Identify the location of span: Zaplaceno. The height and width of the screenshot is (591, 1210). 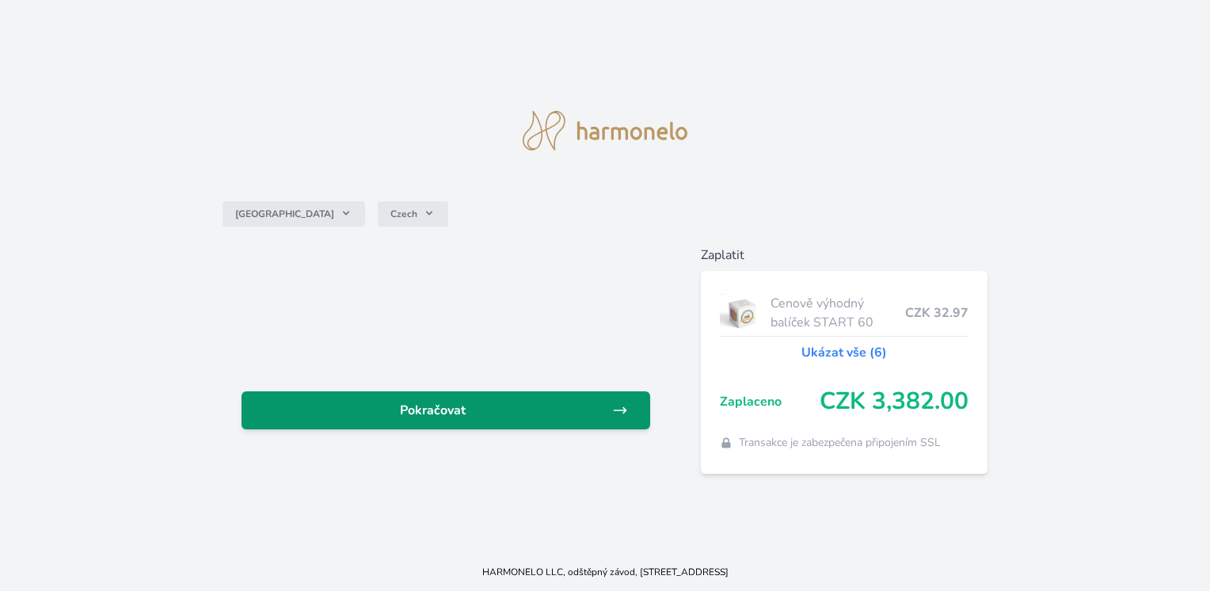
(770, 401).